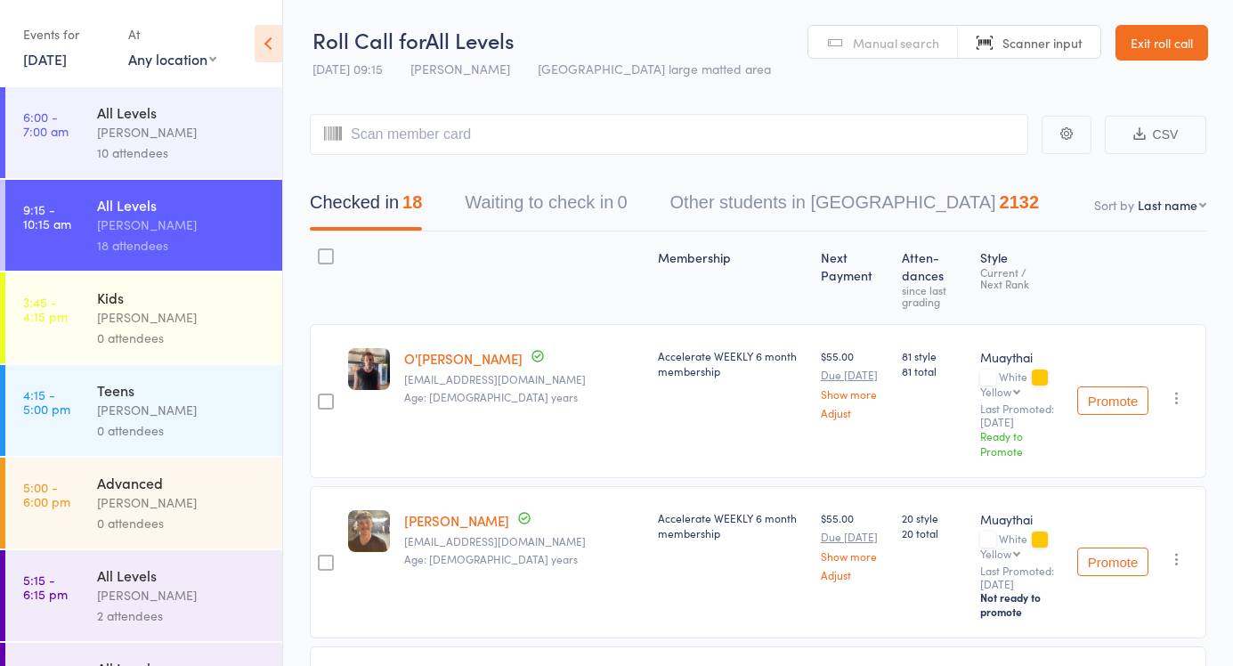  What do you see at coordinates (854, 278) in the screenshot?
I see `div: Next Payment` at bounding box center [854, 278].